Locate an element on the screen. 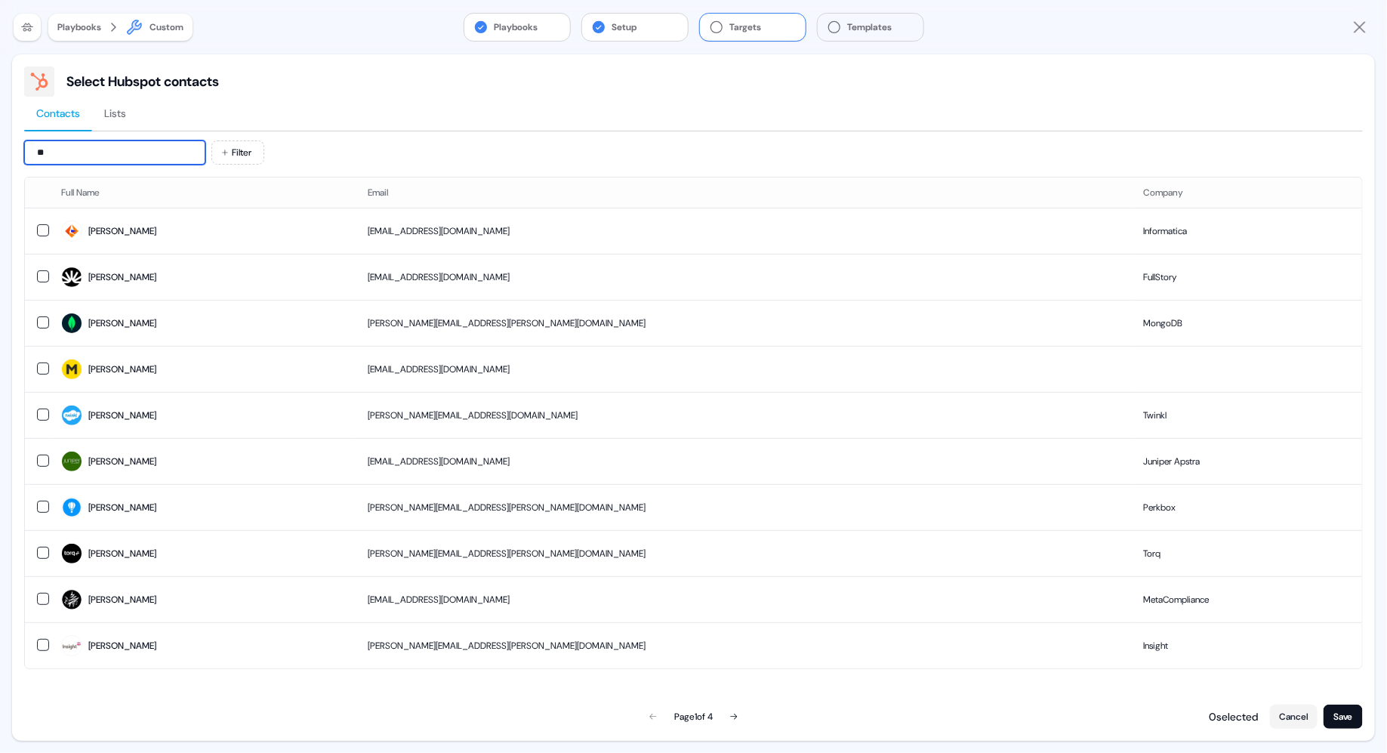 This screenshot has width=1387, height=753. th: Company is located at coordinates (1246, 192).